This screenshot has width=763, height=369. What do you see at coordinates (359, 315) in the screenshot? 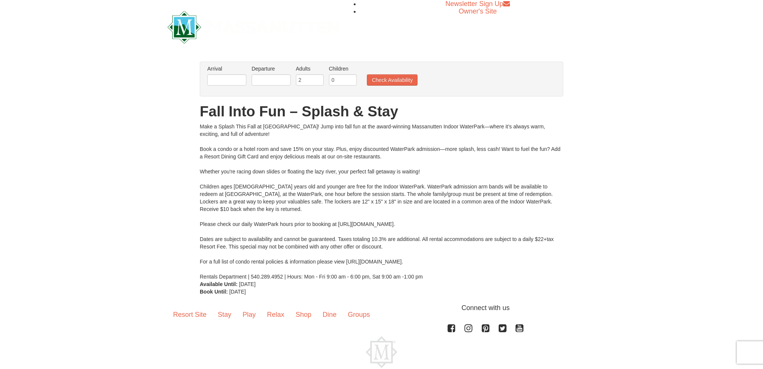
I see `a: Groups` at bounding box center [359, 315].